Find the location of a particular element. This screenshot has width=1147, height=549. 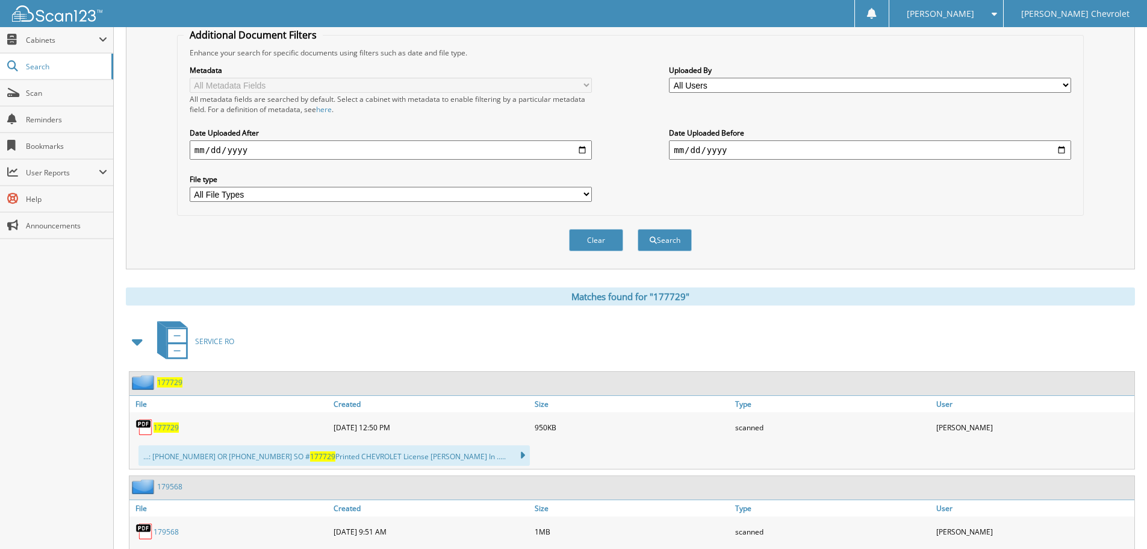

label: Date Uploaded Before is located at coordinates (870, 133).